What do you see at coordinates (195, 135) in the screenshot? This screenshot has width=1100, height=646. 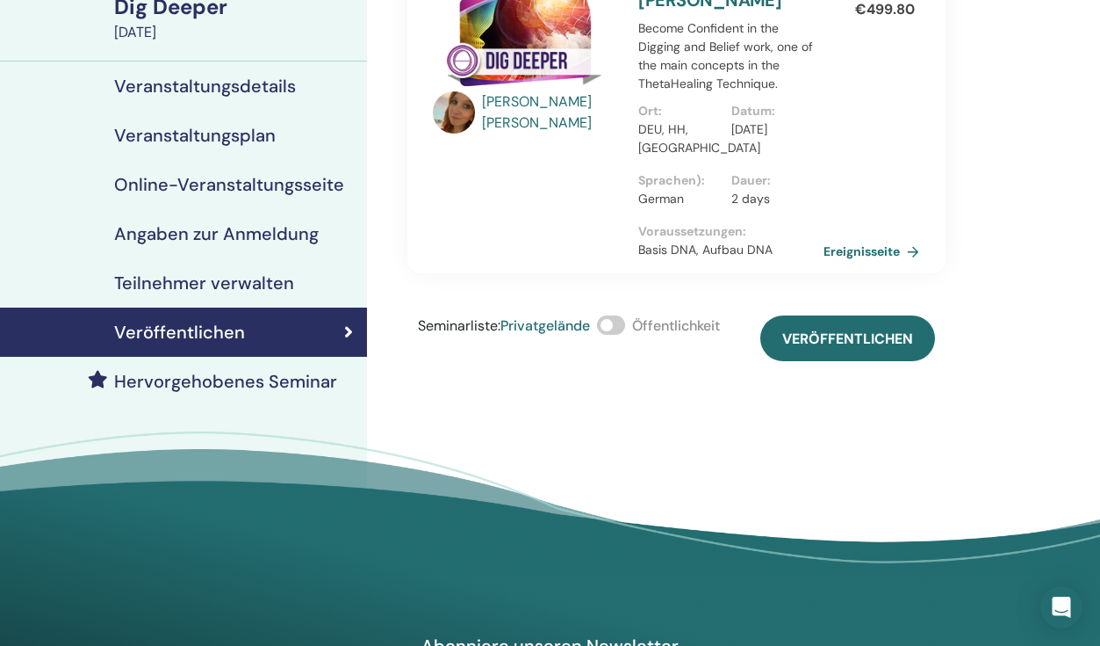 I see `h4: Veranstaltungsplan` at bounding box center [195, 135].